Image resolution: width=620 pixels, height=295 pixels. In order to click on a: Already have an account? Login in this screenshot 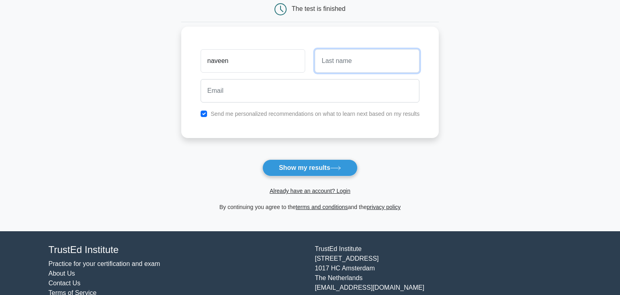, I will do `click(310, 191)`.